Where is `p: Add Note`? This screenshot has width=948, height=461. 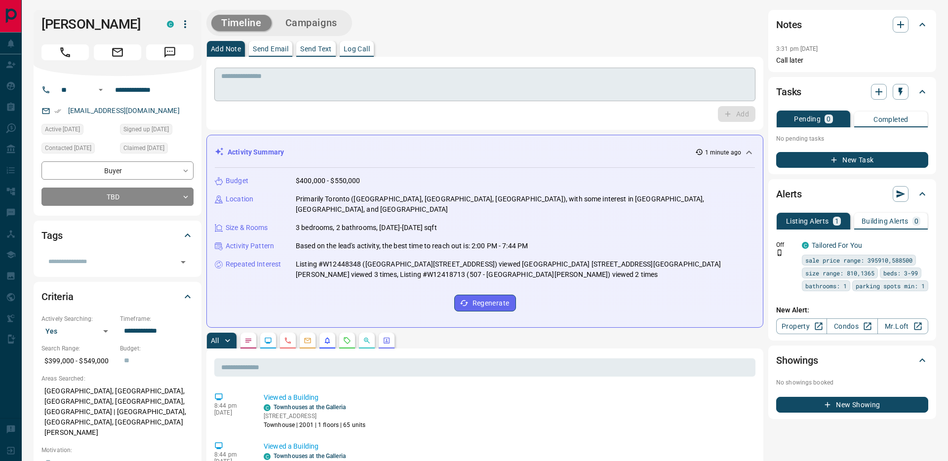
p: Add Note is located at coordinates (226, 49).